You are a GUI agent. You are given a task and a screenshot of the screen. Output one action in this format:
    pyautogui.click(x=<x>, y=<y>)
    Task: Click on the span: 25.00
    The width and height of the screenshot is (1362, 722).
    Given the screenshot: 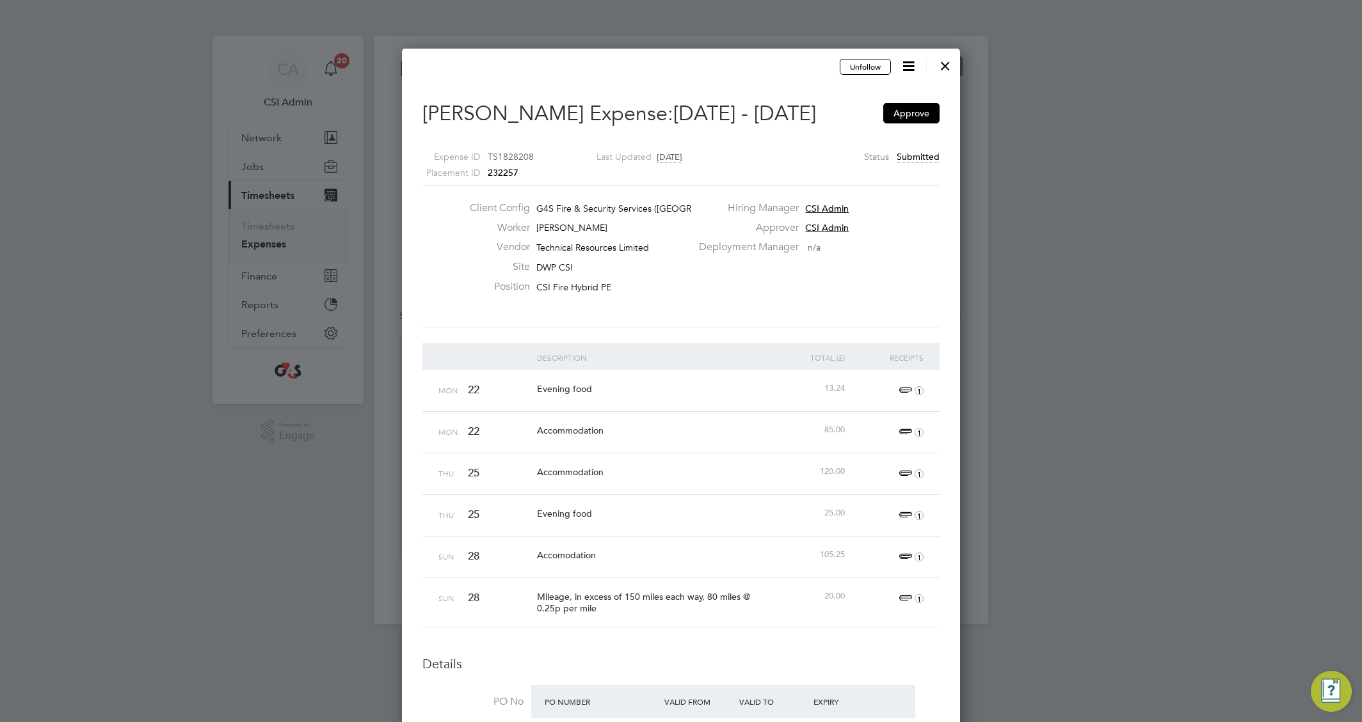 What is the action you would take?
    pyautogui.click(x=834, y=513)
    